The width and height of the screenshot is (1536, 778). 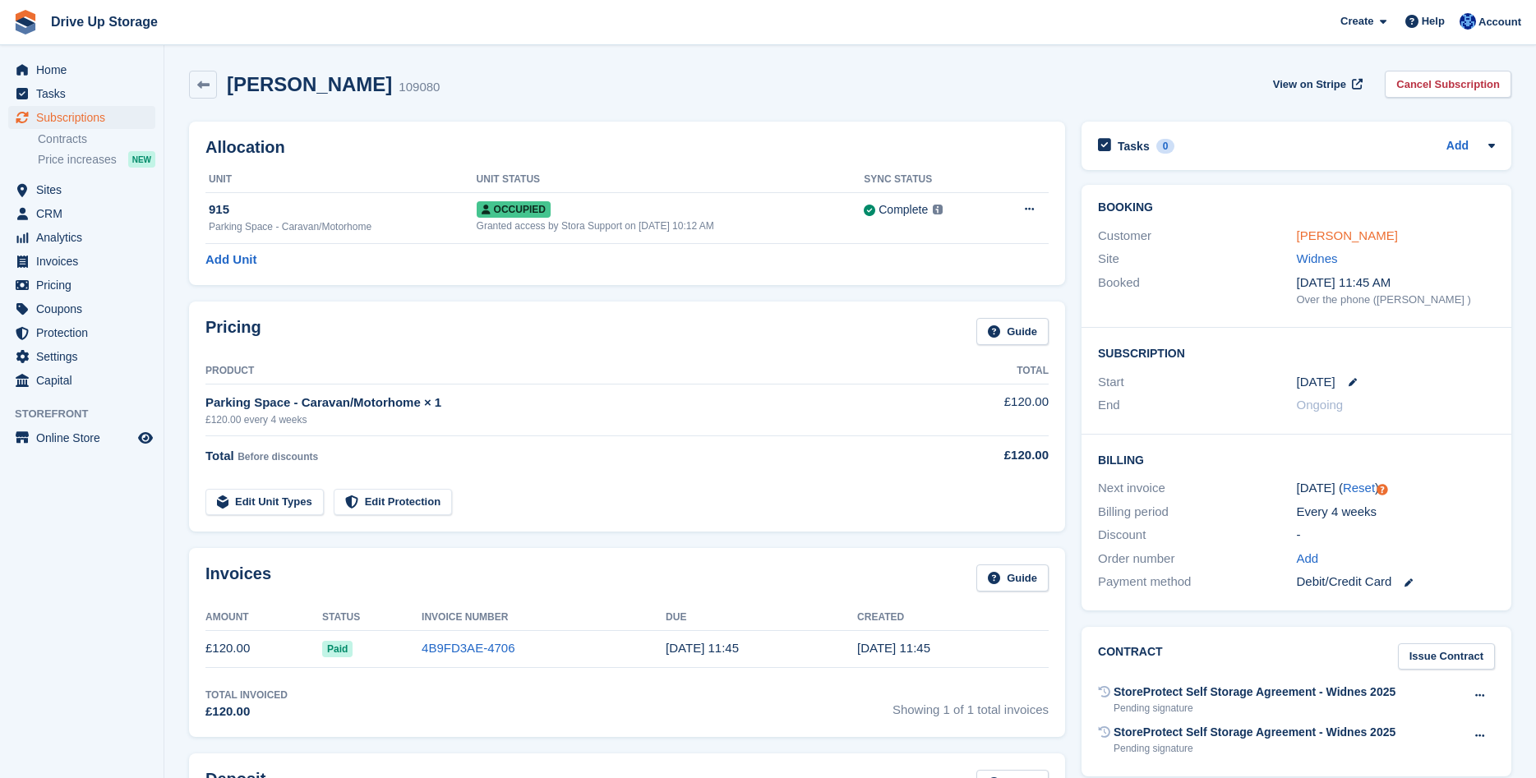 What do you see at coordinates (702, 648) in the screenshot?
I see `time: 2025-09-20 10:45:47 UTC` at bounding box center [702, 648].